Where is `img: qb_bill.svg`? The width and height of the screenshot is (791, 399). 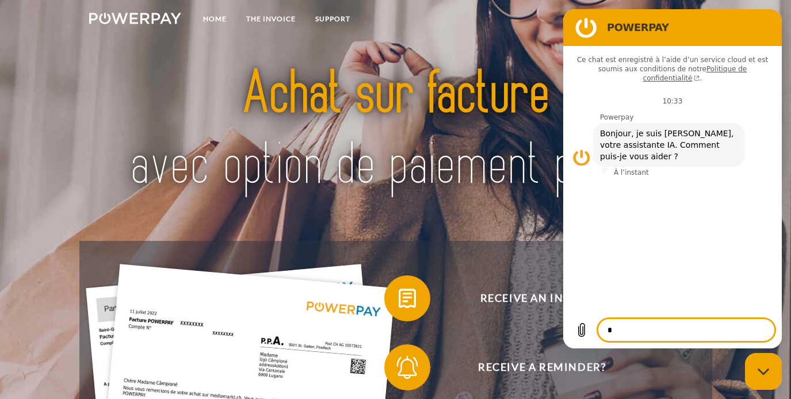 img: qb_bill.svg is located at coordinates (407, 299).